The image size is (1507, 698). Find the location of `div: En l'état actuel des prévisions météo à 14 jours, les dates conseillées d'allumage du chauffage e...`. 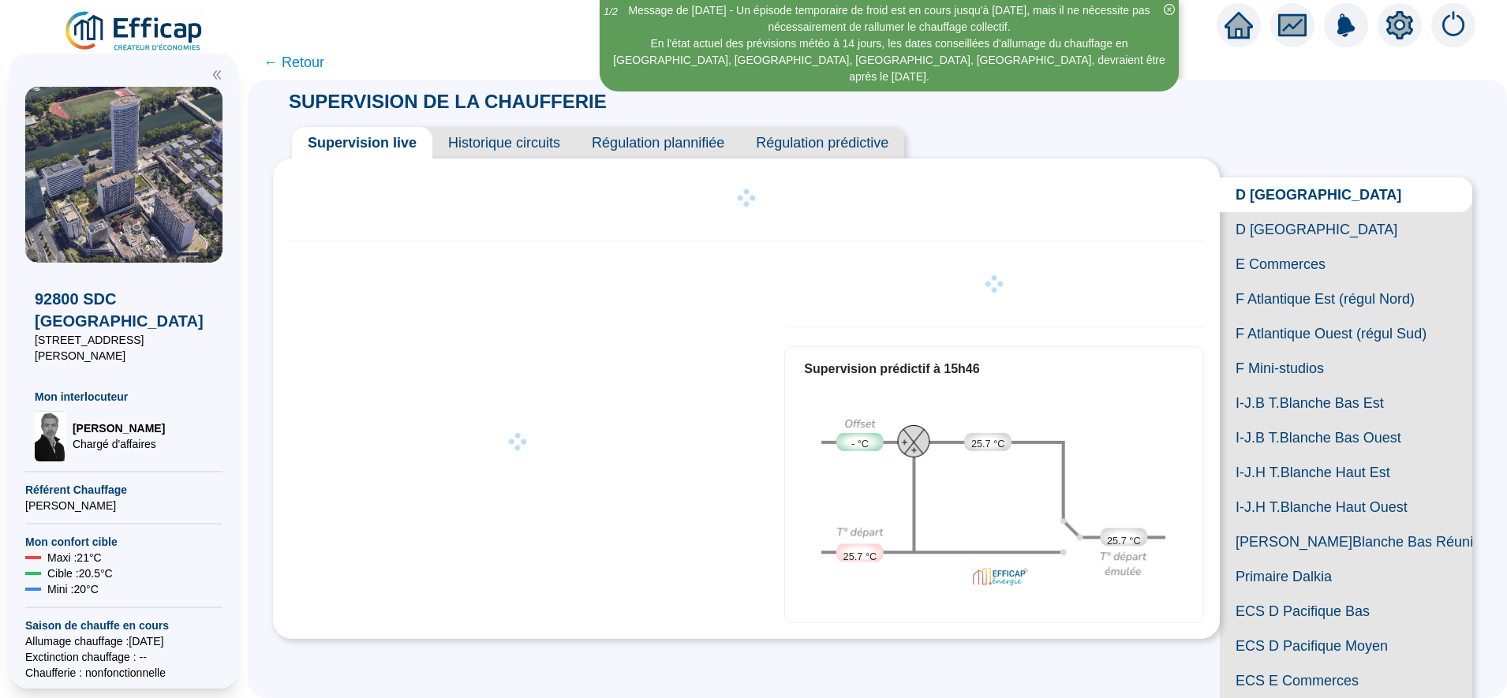

div: En l'état actuel des prévisions météo à 14 jours, les dates conseillées d'allumage du chauffage e... is located at coordinates (889, 60).